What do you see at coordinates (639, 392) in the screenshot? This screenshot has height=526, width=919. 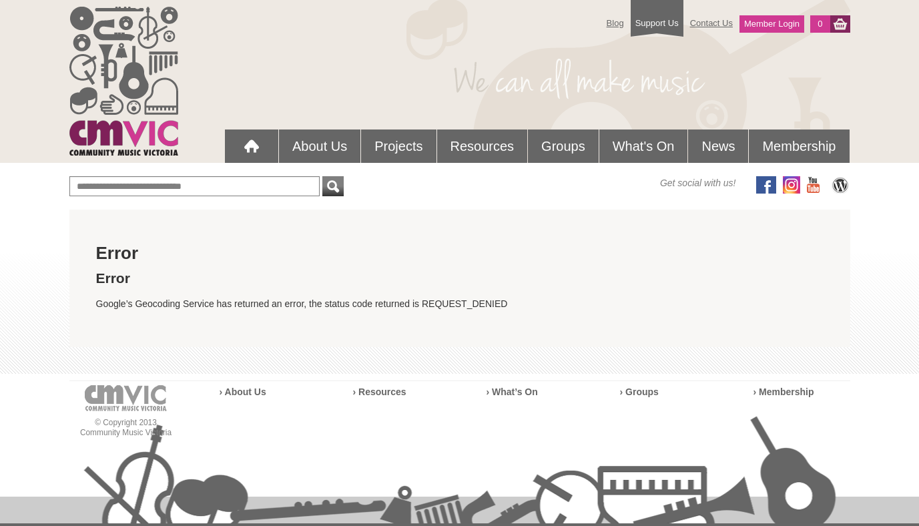 I see `strong: › Groups` at bounding box center [639, 392].